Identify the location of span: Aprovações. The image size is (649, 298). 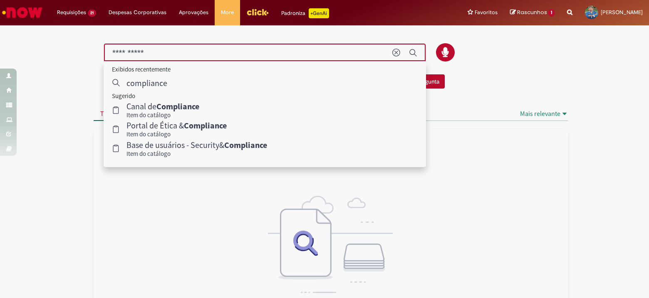
(193, 12).